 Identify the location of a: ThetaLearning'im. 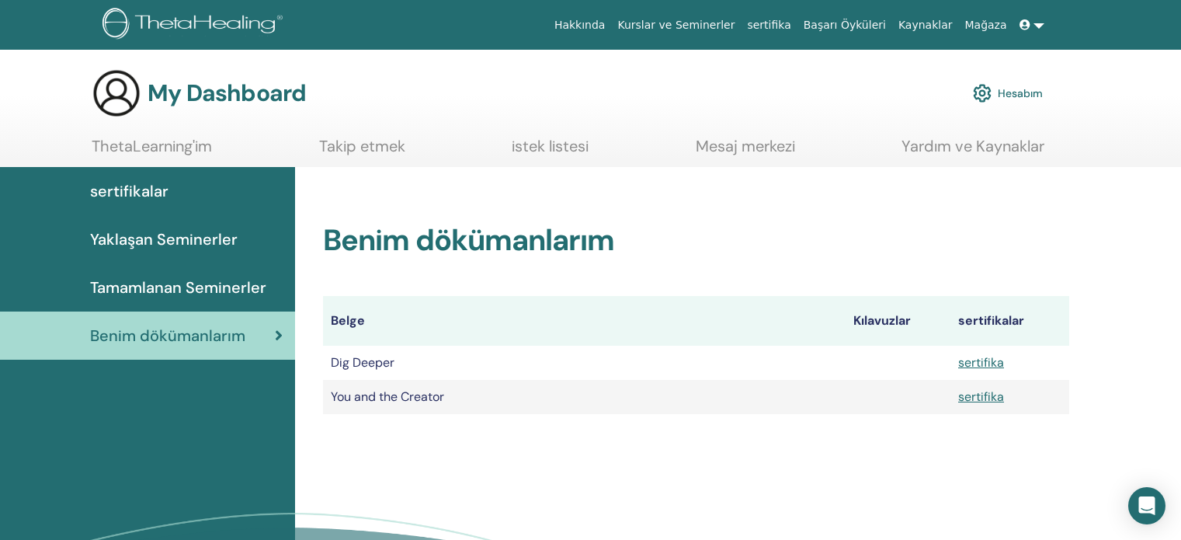
(151, 151).